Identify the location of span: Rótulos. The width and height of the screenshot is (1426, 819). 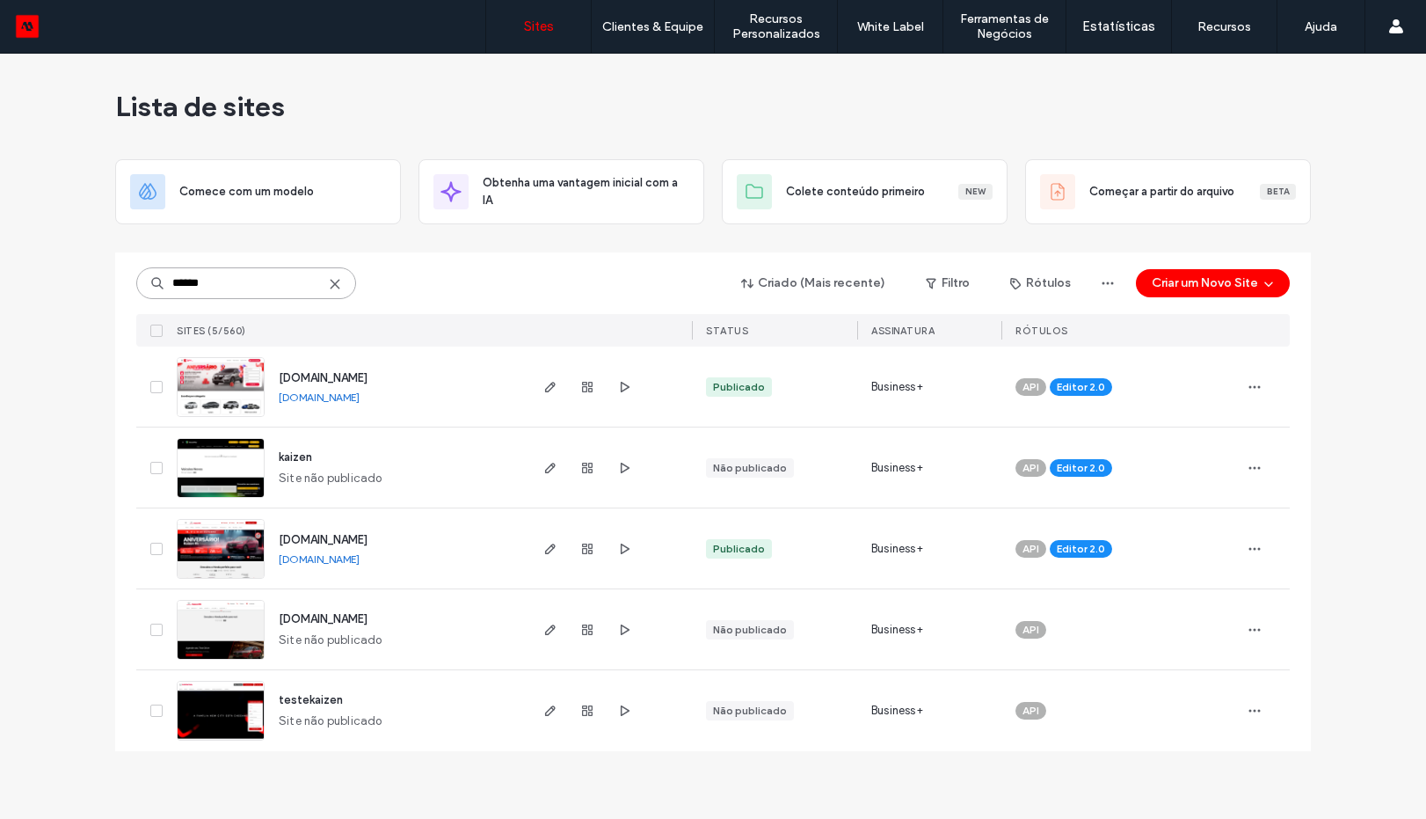
(1042, 331).